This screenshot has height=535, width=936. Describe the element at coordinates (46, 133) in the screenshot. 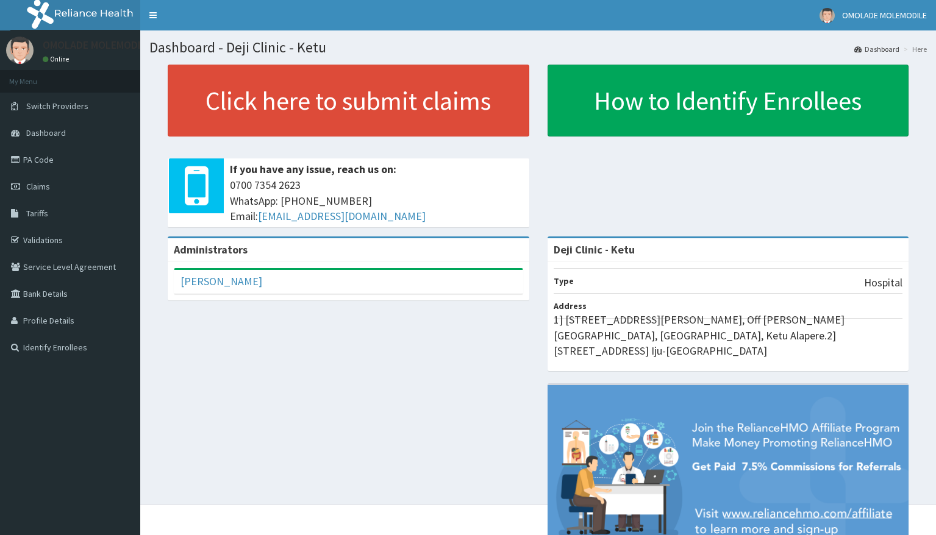

I see `span: Dashboard` at that location.